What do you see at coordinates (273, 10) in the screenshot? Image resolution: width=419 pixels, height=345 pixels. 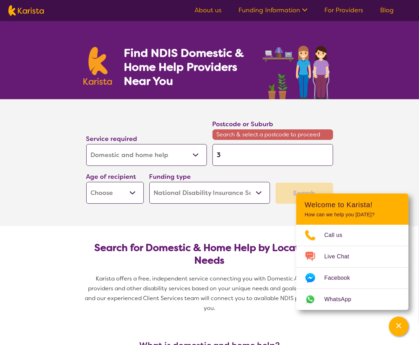 I see `a: Funding Information` at bounding box center [273, 10].